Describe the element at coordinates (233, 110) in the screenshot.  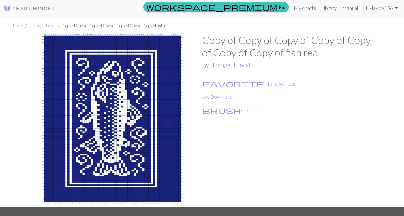
I see `button: CustomiseCustomise` at that location.